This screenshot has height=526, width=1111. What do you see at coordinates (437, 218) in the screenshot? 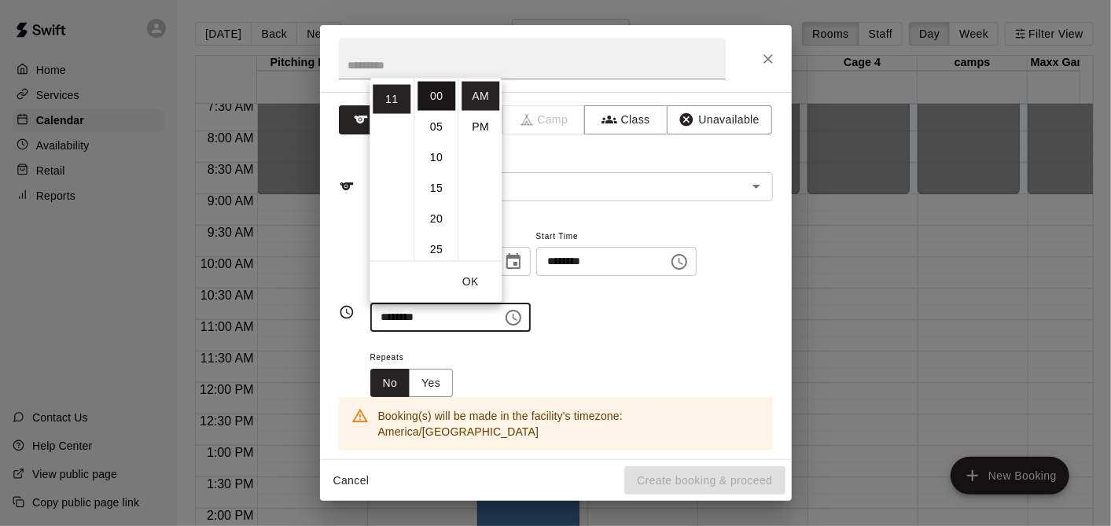
I see `li: 20 minutes` at bounding box center [437, 218].